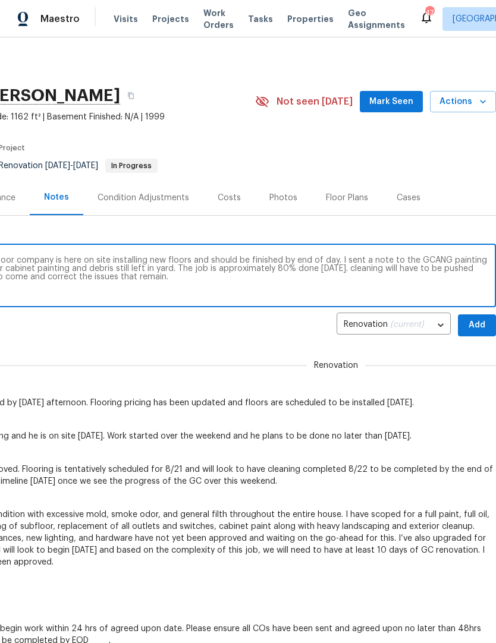 This screenshot has height=643, width=496. What do you see at coordinates (260, 19) in the screenshot?
I see `span: Tasks` at bounding box center [260, 19].